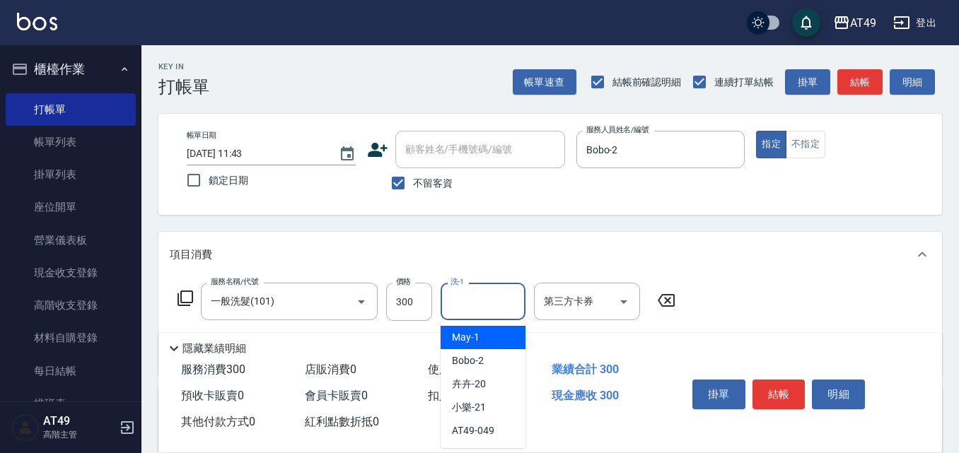 Image resolution: width=959 pixels, height=453 pixels. Describe the element at coordinates (647, 82) in the screenshot. I see `span: 結帳前確認明細` at that location.